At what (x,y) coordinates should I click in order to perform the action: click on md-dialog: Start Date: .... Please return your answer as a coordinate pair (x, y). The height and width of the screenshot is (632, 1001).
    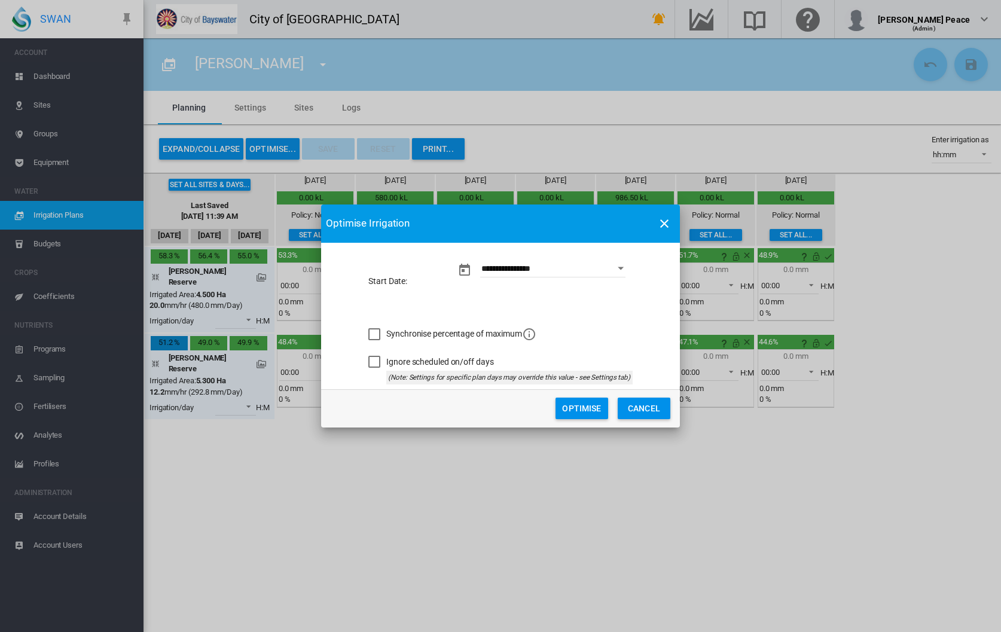
    Looking at the image, I should click on (500, 316).